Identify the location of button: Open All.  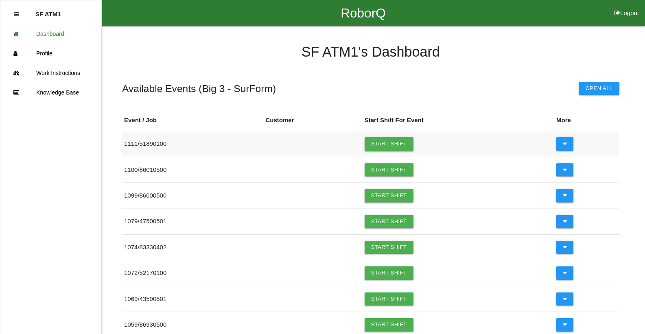
(599, 88).